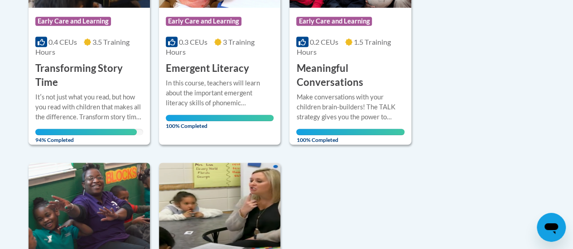 The image size is (573, 249). Describe the element at coordinates (220, 93) in the screenshot. I see `div: In this course, teachers will learn about the important emergent literacy skills of phonemic awar...` at that location.